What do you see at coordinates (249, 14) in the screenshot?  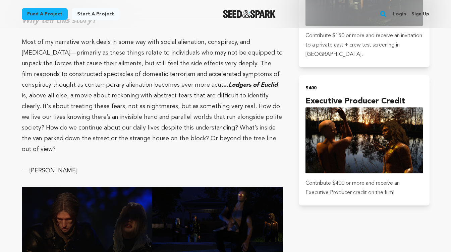 I see `a: Seed&Spark Homepage` at bounding box center [249, 14].